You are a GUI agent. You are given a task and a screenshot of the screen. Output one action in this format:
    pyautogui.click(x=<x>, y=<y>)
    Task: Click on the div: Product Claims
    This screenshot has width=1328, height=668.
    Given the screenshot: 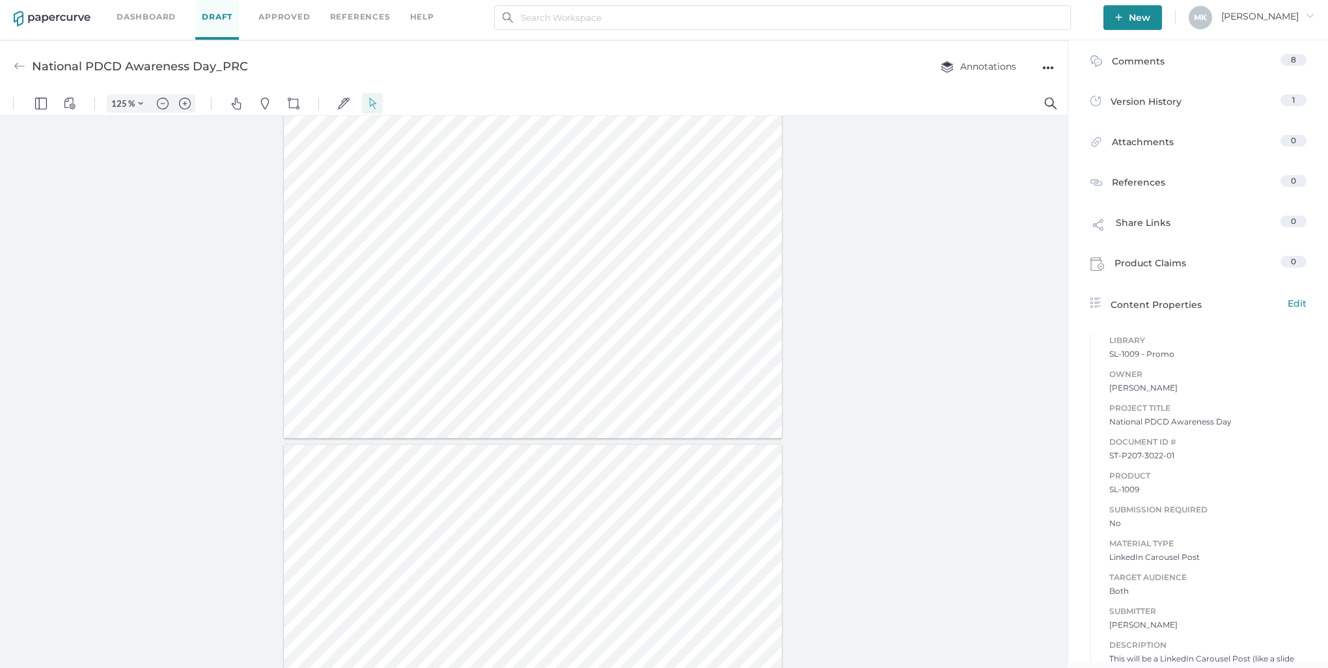 What is the action you would take?
    pyautogui.click(x=1138, y=266)
    